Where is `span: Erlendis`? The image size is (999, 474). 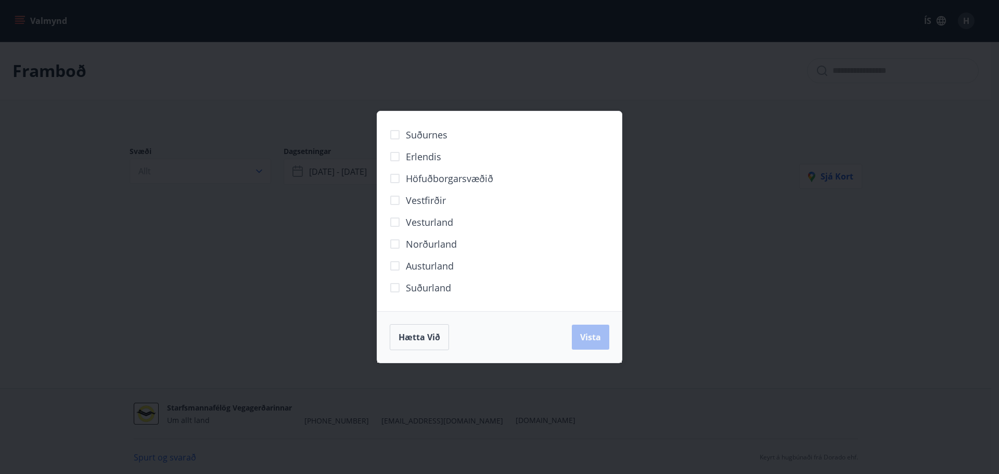
span: Erlendis is located at coordinates (424, 157).